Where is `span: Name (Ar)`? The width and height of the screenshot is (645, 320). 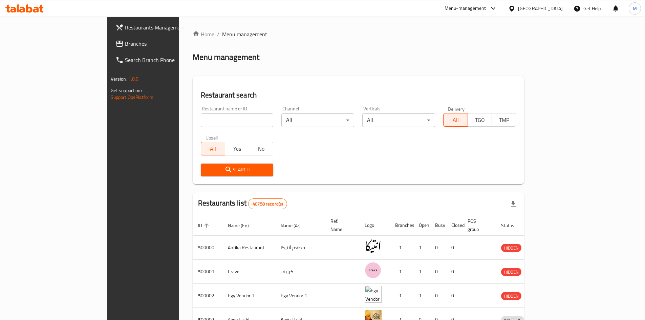 span: Name (Ar) is located at coordinates (295, 225).